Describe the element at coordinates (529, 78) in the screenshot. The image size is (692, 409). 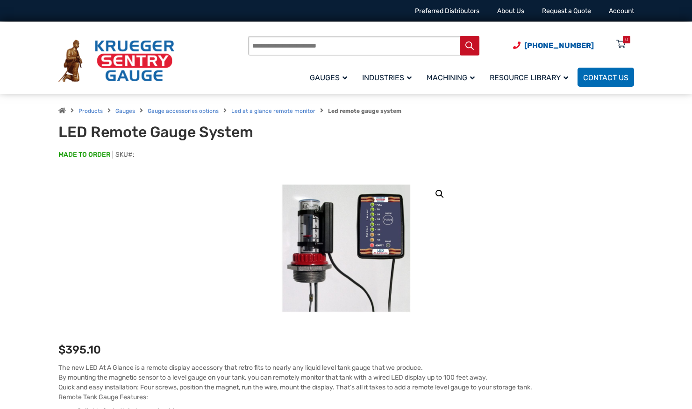
I see `span: Resource Library` at that location.